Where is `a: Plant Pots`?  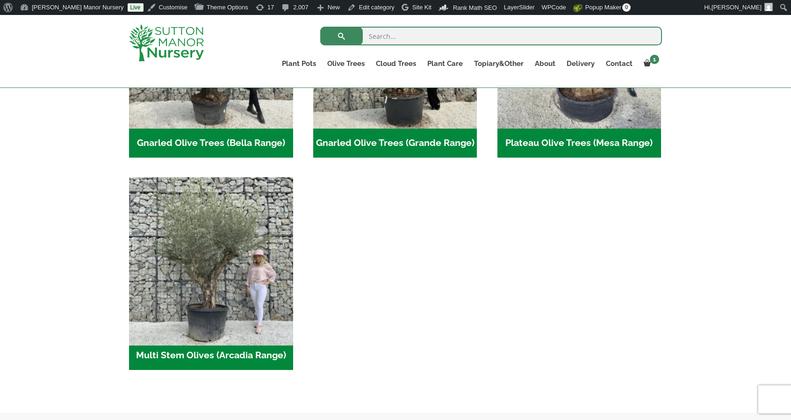
a: Plant Pots is located at coordinates (299, 64).